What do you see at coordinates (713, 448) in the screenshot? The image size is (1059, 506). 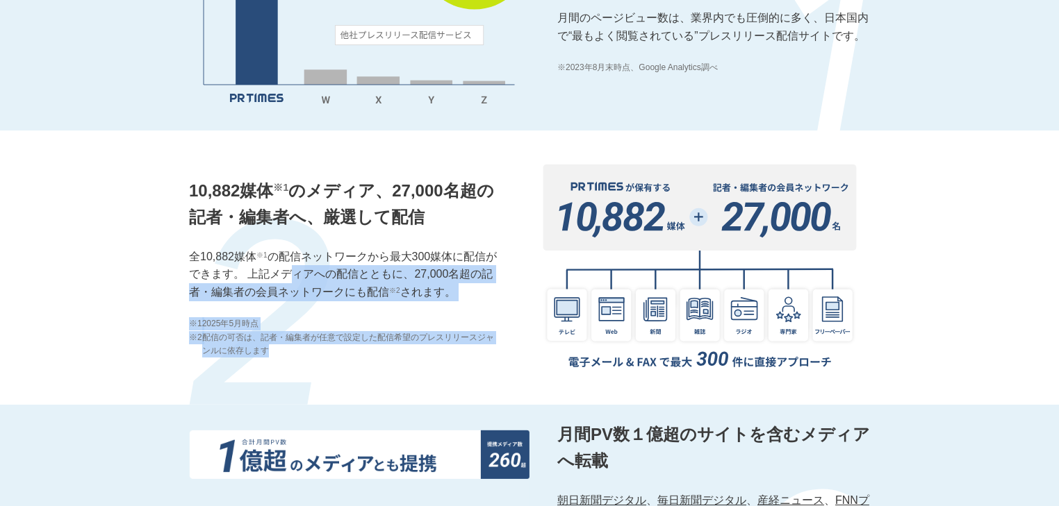 I see `p: 月間PV数１億超のサイトを含むメディアへ転載` at bounding box center [713, 448].